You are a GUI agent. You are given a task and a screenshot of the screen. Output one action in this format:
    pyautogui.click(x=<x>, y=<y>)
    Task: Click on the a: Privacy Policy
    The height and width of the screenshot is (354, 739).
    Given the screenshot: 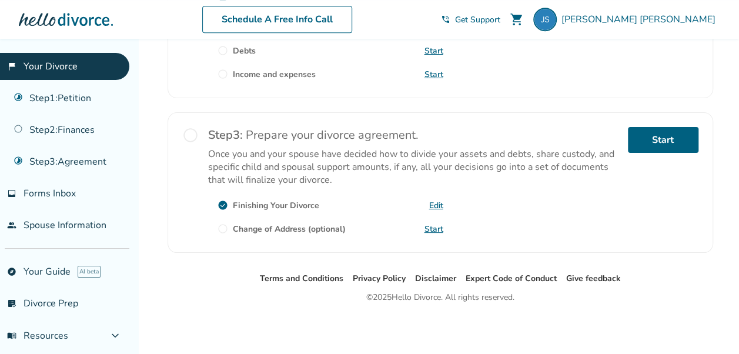 What is the action you would take?
    pyautogui.click(x=379, y=278)
    